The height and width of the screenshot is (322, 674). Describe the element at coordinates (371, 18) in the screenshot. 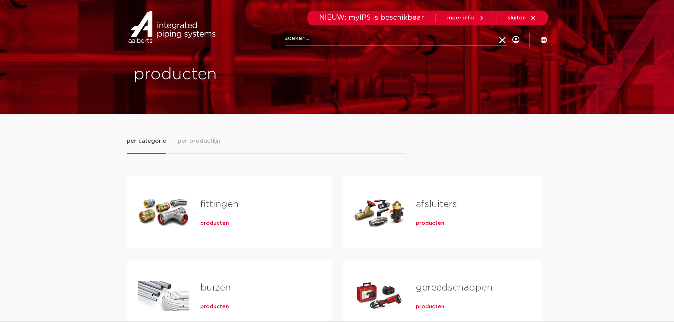

I see `span: NIEUW: myIPS is beschikbaar` at that location.